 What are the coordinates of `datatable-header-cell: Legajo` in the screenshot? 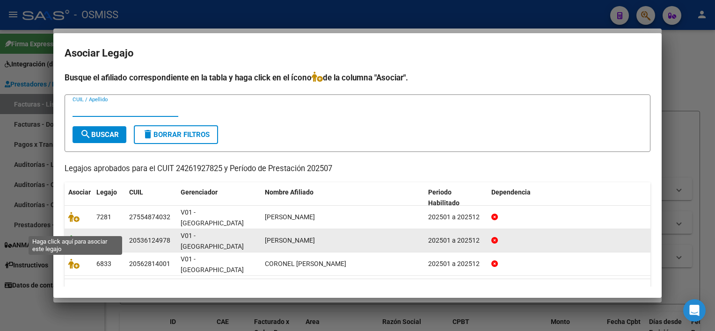 It's located at (109, 198).